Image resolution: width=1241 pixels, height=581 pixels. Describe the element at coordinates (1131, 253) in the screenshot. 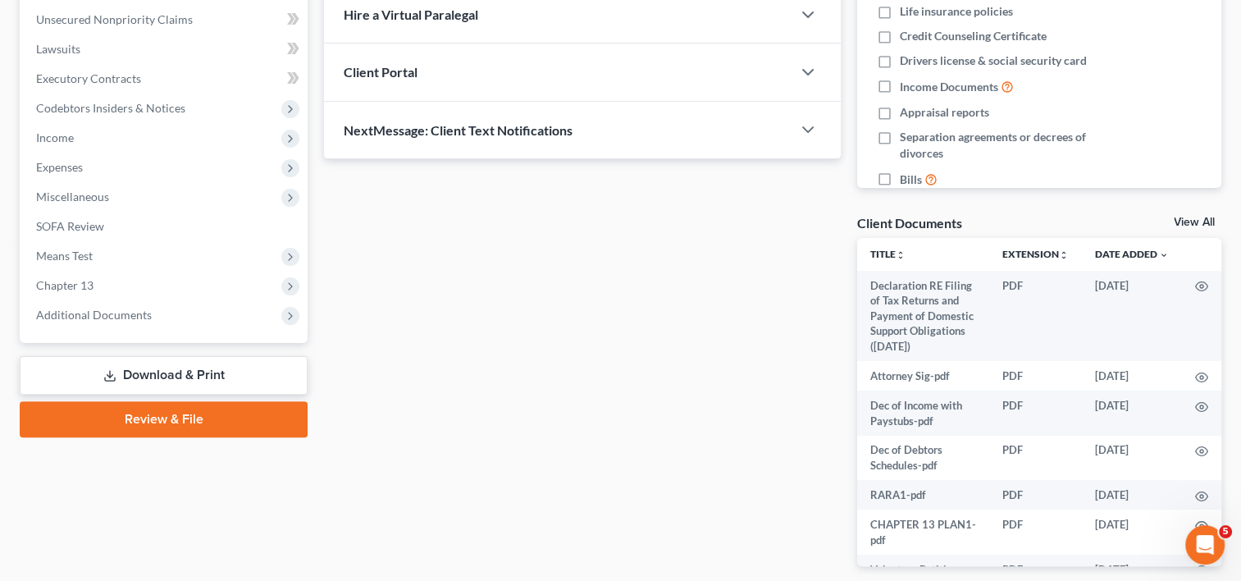

I see `a: Date Added expand_more` at that location.